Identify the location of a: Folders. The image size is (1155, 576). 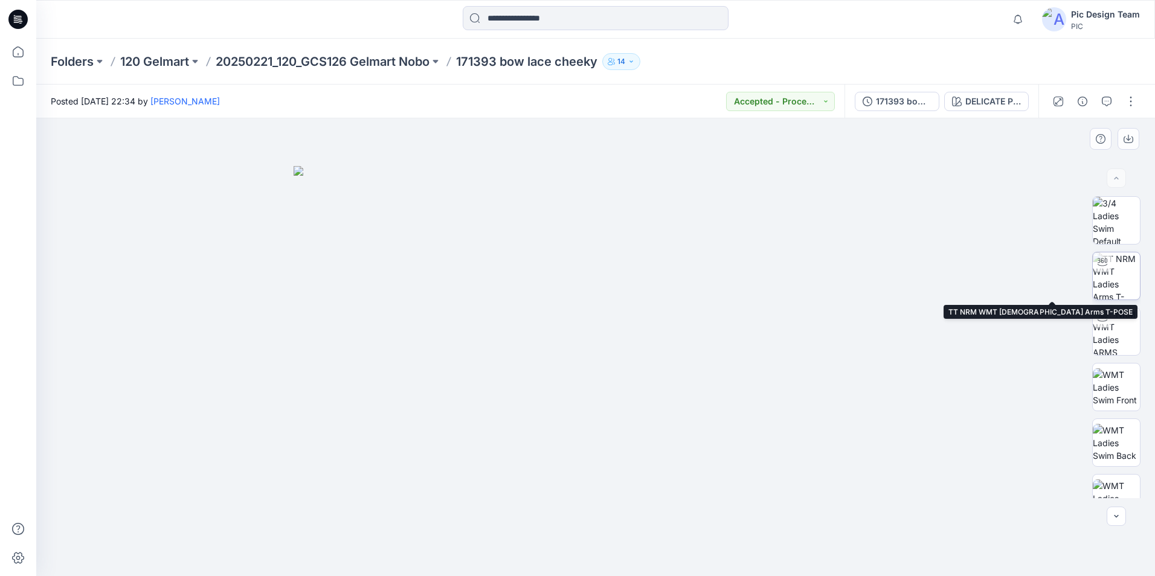
(72, 62).